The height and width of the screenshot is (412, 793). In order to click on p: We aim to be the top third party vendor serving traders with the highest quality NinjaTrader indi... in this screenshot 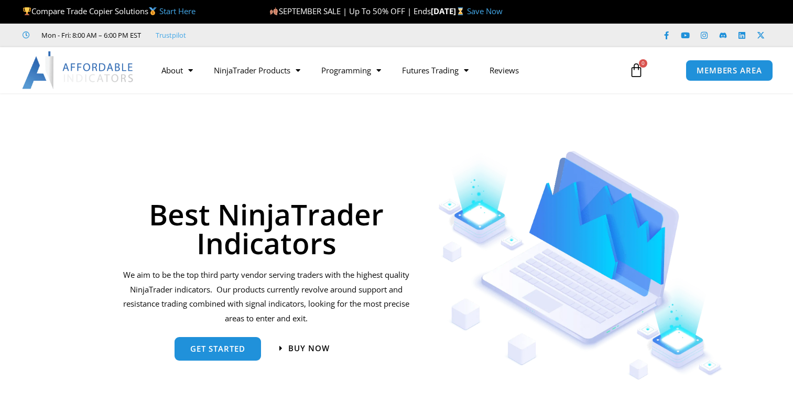, I will do `click(266, 297)`.